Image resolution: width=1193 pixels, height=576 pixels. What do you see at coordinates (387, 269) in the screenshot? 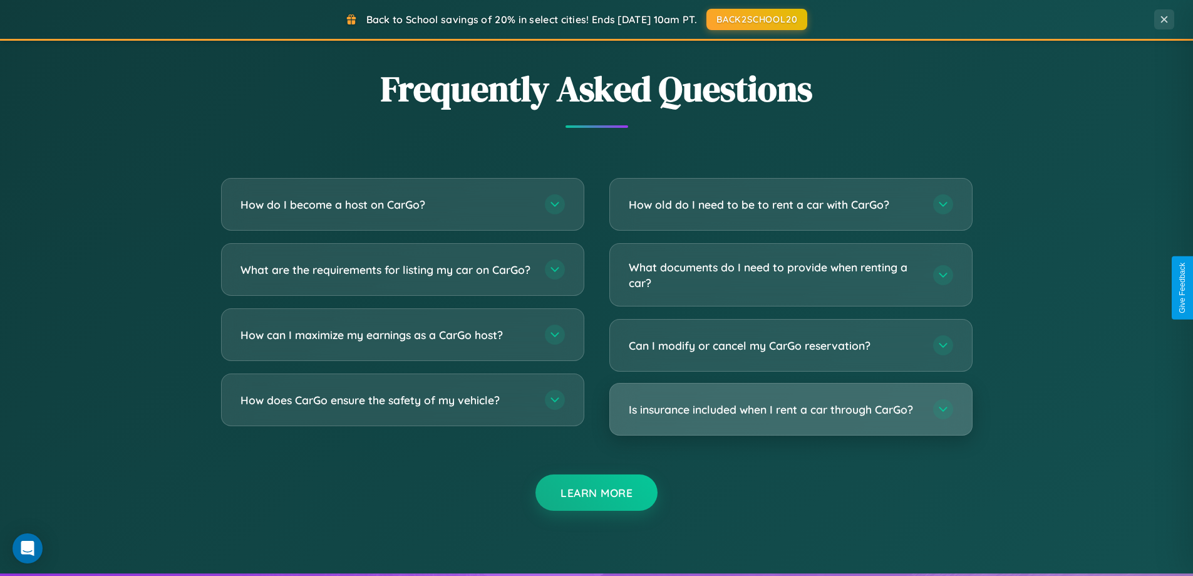
I see `h3: What are the requirements for listing my car on CarGo?` at bounding box center [387, 269].